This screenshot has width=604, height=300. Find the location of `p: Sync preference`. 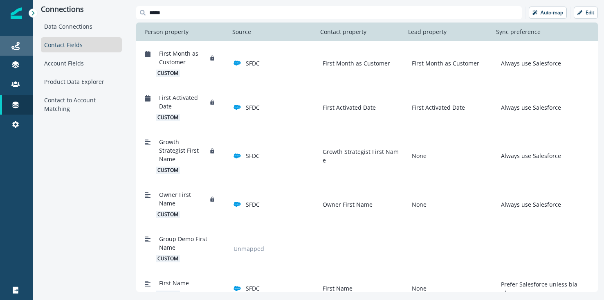

p: Sync preference is located at coordinates (518, 32).